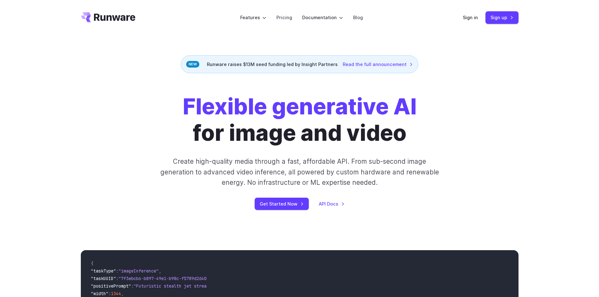  What do you see at coordinates (166, 279) in the screenshot?
I see `span: "7f3ebcb6-b897-49e1-b98c-f5789d2d40d7"` at bounding box center [166, 279].